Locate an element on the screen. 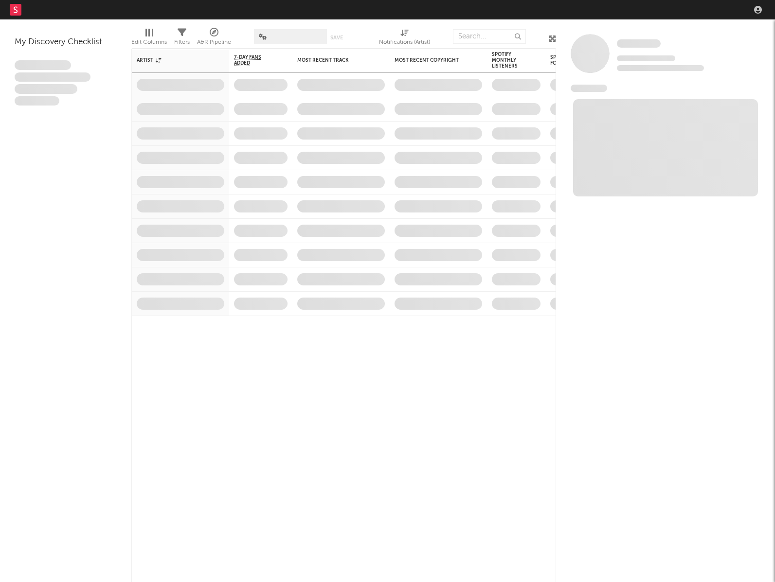 This screenshot has width=775, height=582. div: Spotify Monthly Listeners is located at coordinates (509, 60).